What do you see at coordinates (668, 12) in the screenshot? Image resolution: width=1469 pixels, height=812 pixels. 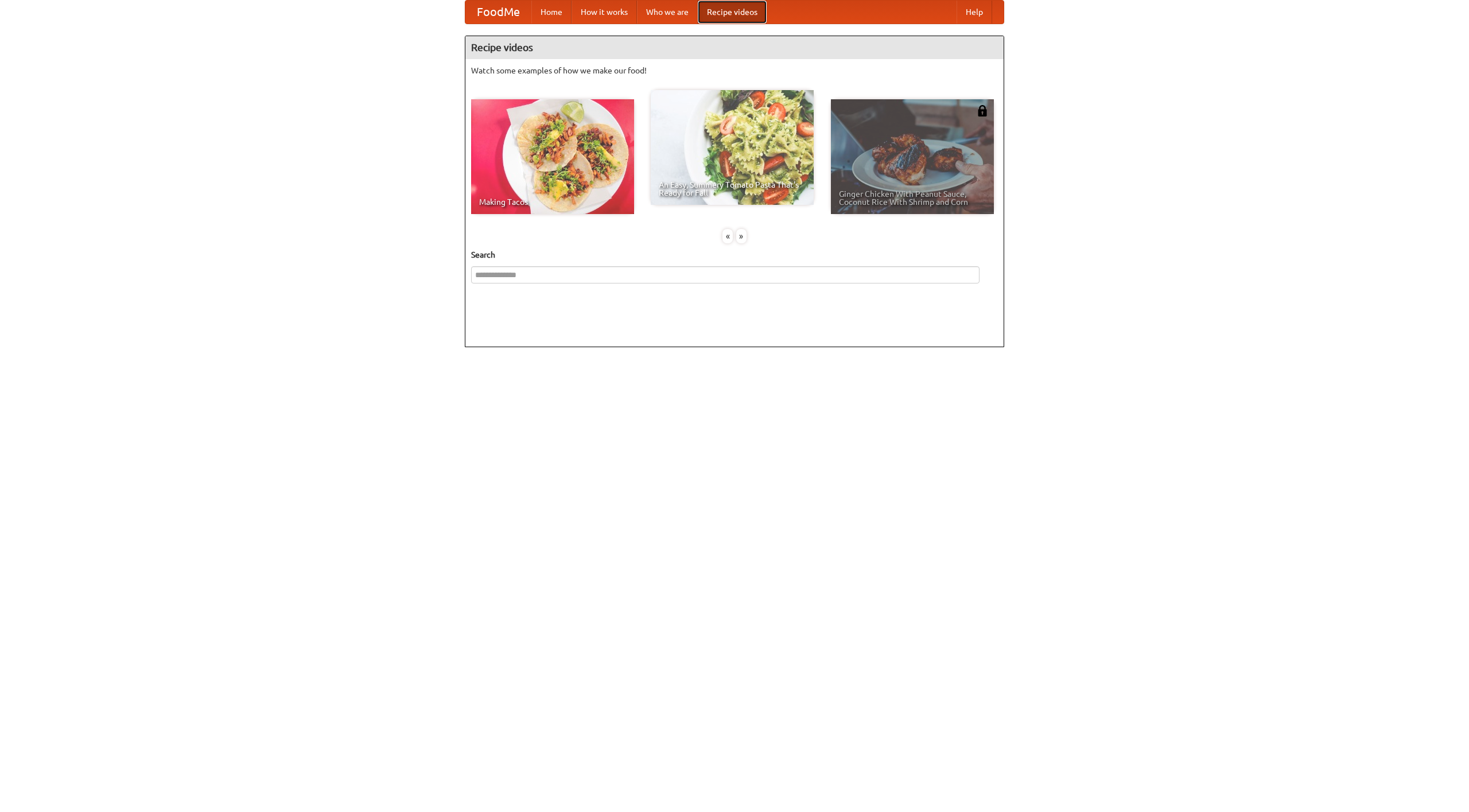 I see `a: Who we are` at bounding box center [668, 12].